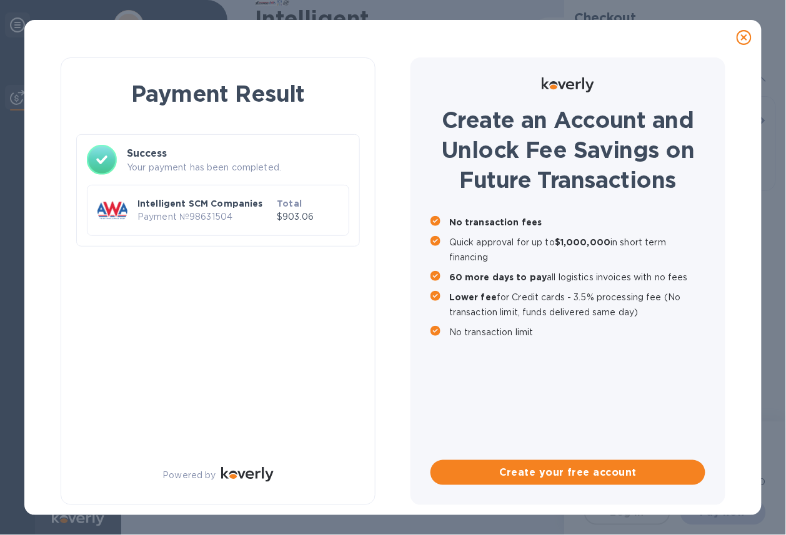  I want to click on b: $1,000,000, so click(582, 242).